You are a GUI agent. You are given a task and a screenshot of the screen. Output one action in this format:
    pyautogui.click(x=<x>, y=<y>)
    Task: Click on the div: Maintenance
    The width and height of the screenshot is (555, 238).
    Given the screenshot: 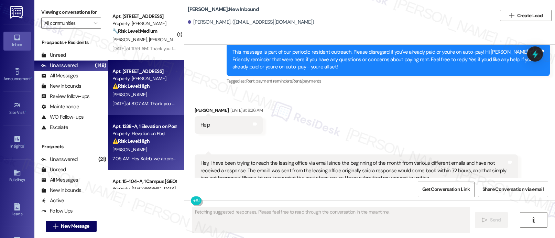 What is the action you would take?
    pyautogui.click(x=60, y=107)
    